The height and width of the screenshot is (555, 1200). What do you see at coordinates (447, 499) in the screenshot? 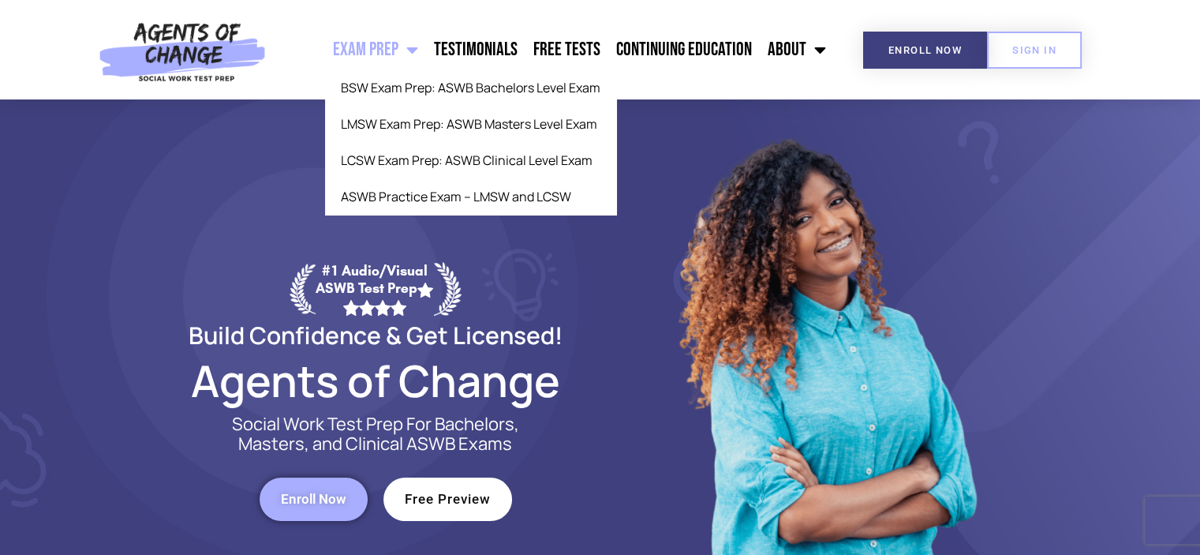
I see `span: Free Preview` at bounding box center [447, 499].